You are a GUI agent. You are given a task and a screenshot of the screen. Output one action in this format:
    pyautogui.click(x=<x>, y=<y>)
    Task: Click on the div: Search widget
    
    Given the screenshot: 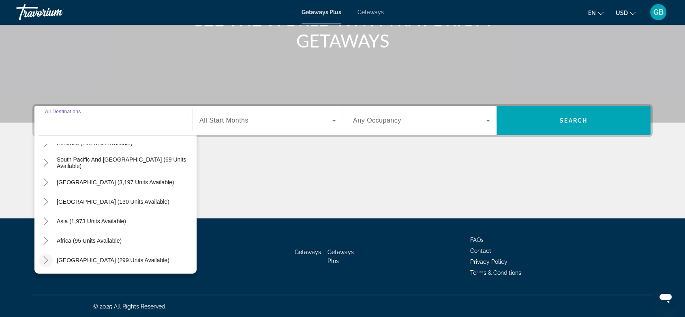 What is the action you would take?
    pyautogui.click(x=343, y=120)
    